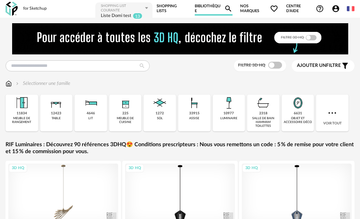 Image resolution: width=360 pixels, height=219 pixels. I want to click on div: 11834, so click(22, 113).